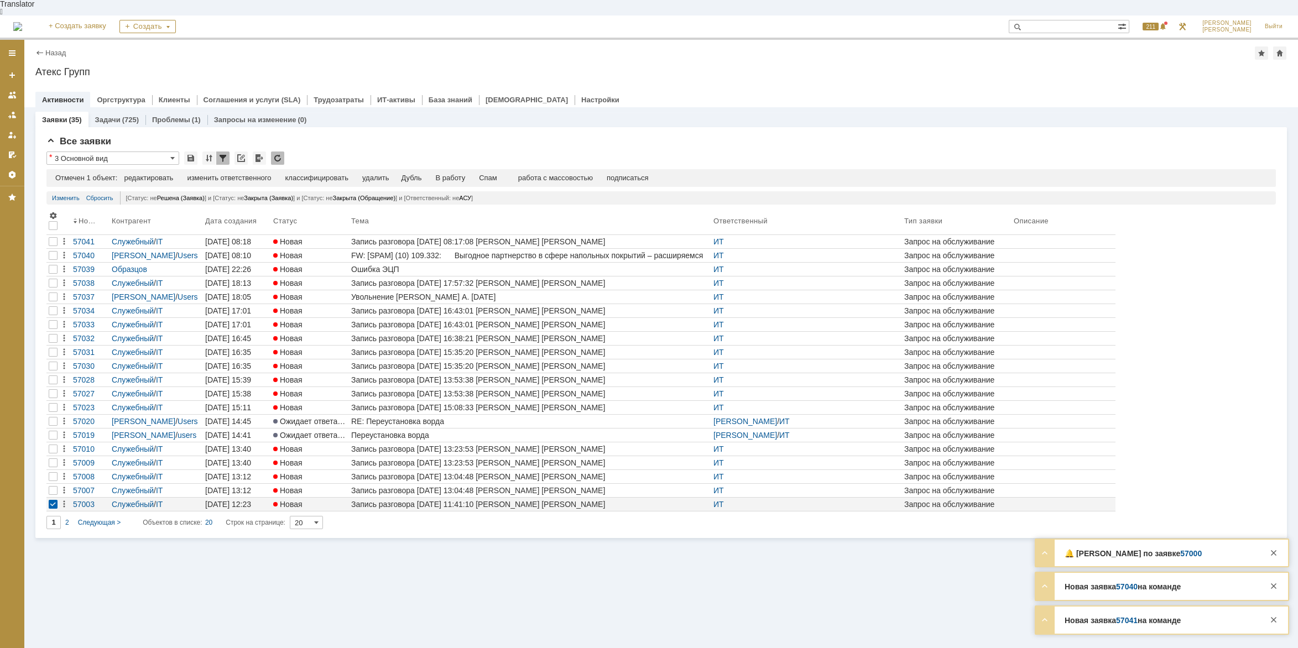 The height and width of the screenshot is (648, 1298). Describe the element at coordinates (957, 222) in the screenshot. I see `th: Тип заявки` at that location.